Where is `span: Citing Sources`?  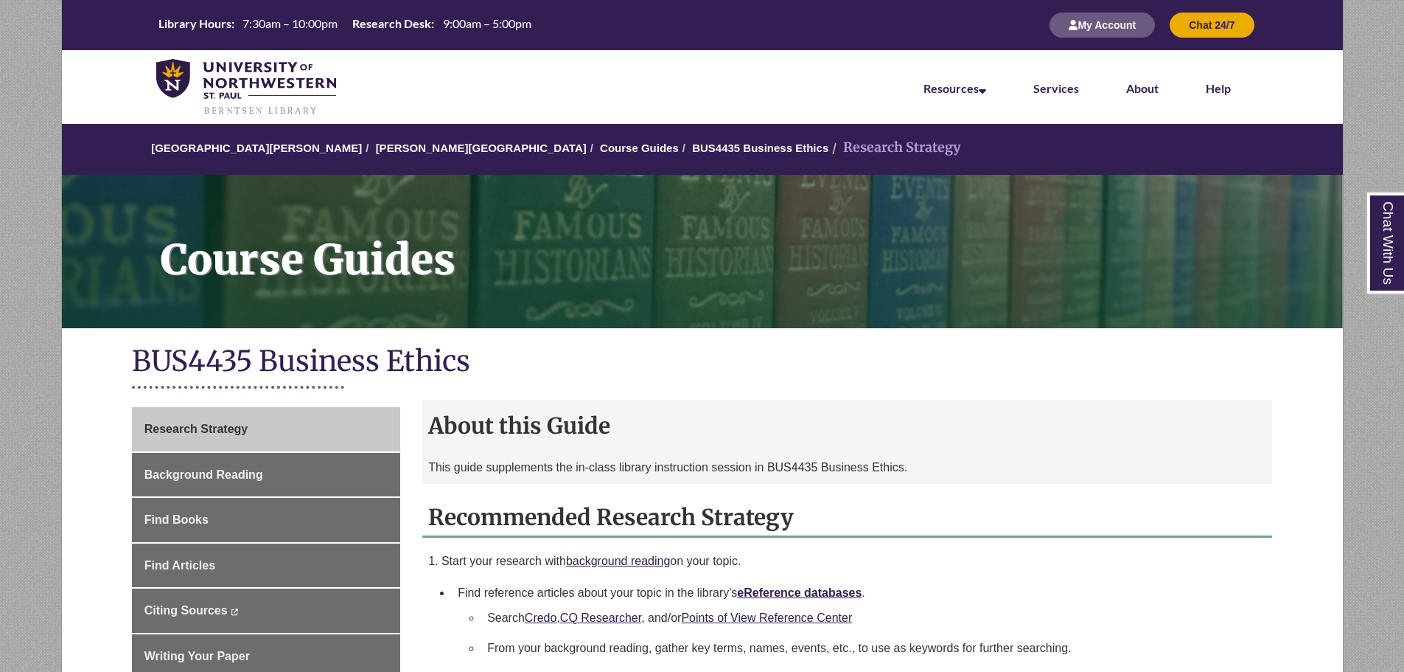 span: Citing Sources is located at coordinates (186, 610).